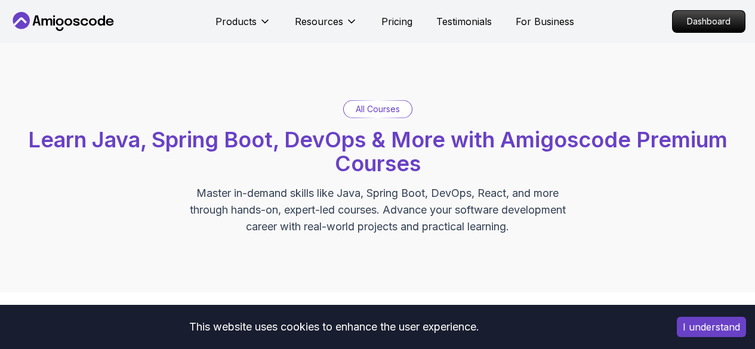 Image resolution: width=755 pixels, height=349 pixels. I want to click on p: Resources, so click(319, 21).